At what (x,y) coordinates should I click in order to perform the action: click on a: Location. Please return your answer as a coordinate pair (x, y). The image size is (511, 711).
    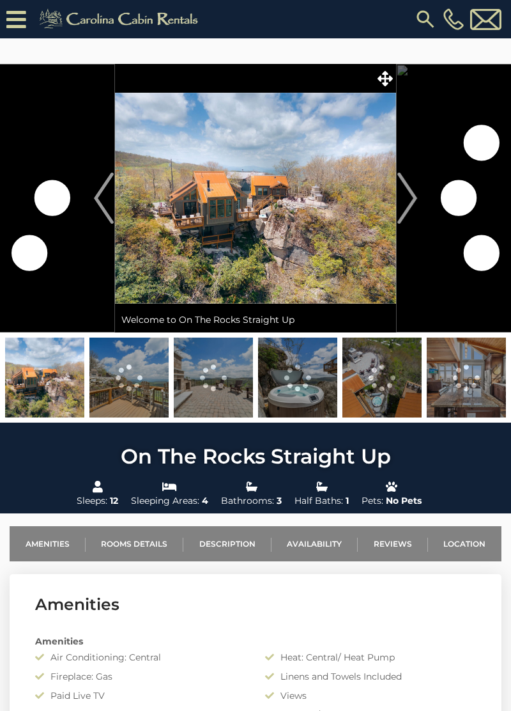
    Looking at the image, I should click on (465, 543).